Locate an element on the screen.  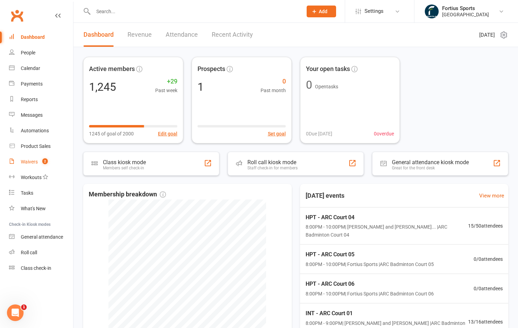
div: Calendar is located at coordinates (30, 68).